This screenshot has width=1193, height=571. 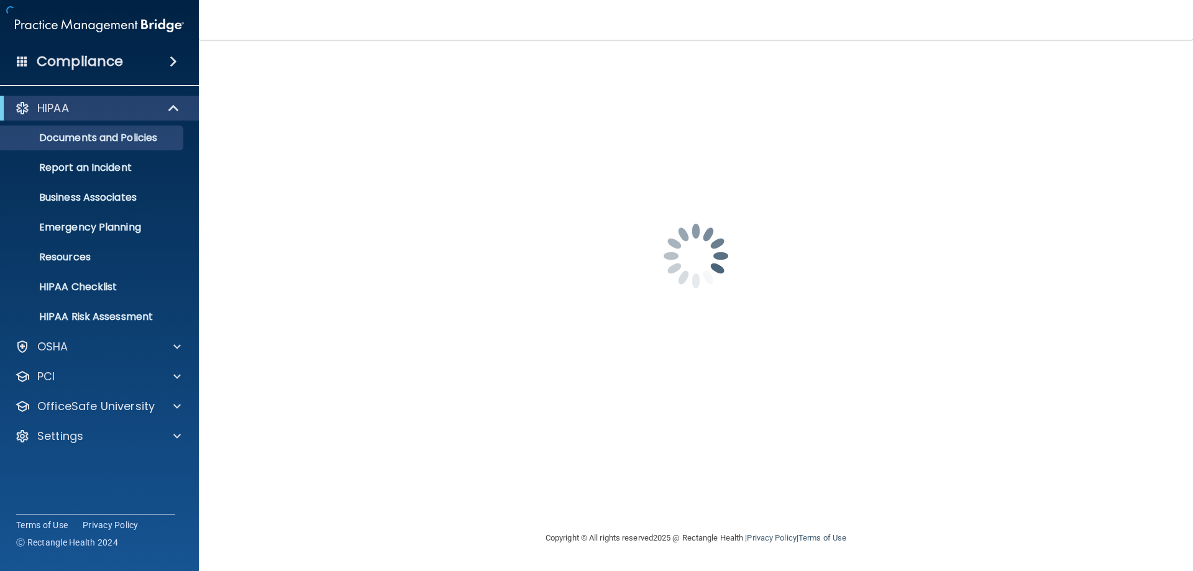 What do you see at coordinates (46, 376) in the screenshot?
I see `p: PCI` at bounding box center [46, 376].